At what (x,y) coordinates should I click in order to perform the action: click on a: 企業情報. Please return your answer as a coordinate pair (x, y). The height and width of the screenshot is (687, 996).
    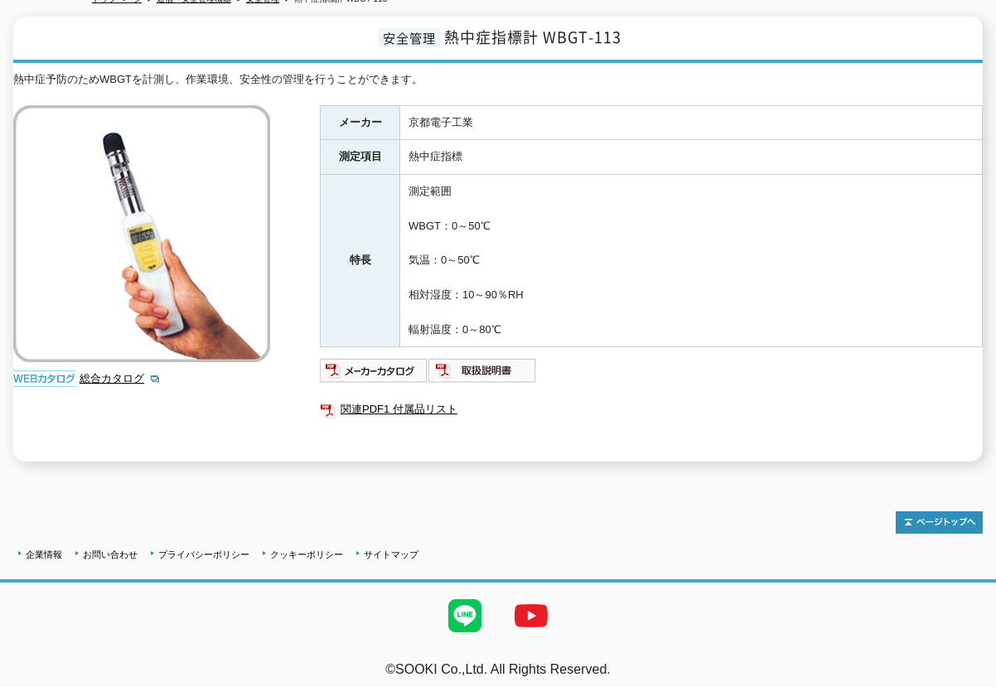
    Looking at the image, I should click on (44, 554).